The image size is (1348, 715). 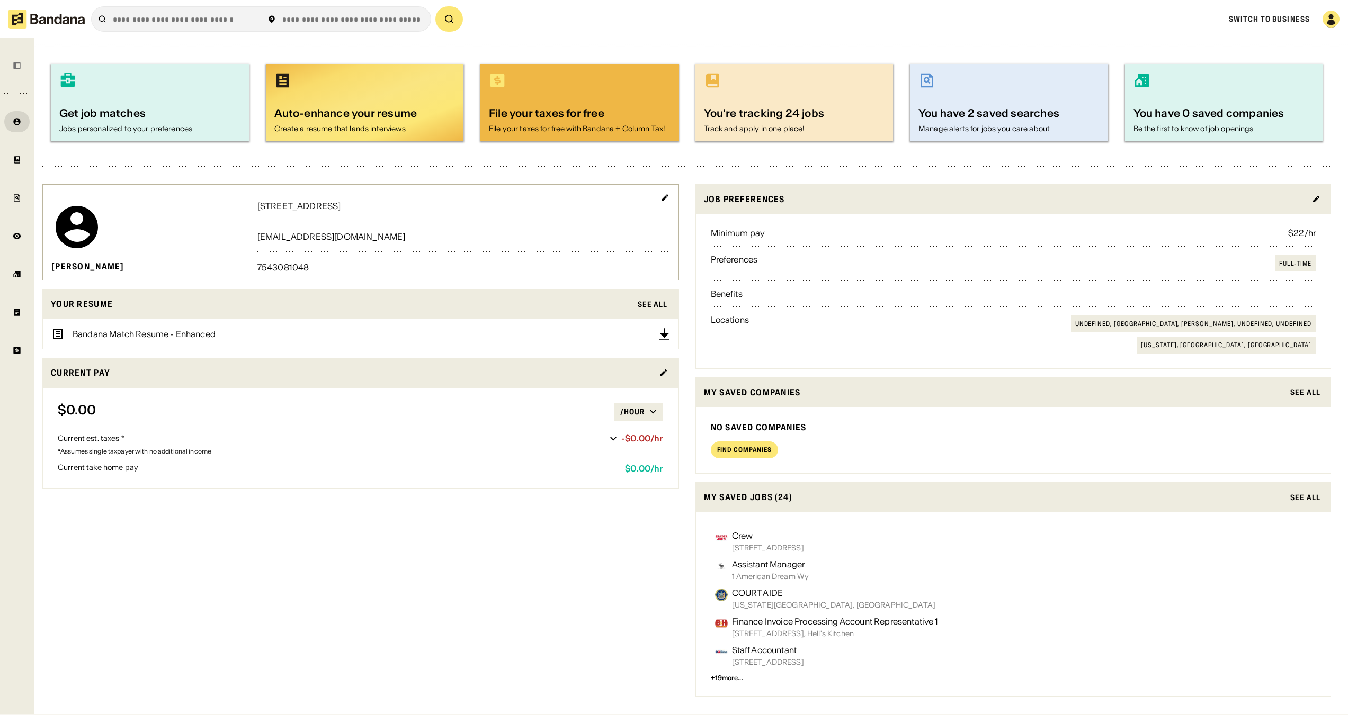 I want to click on div: Current take home pay, so click(x=337, y=469).